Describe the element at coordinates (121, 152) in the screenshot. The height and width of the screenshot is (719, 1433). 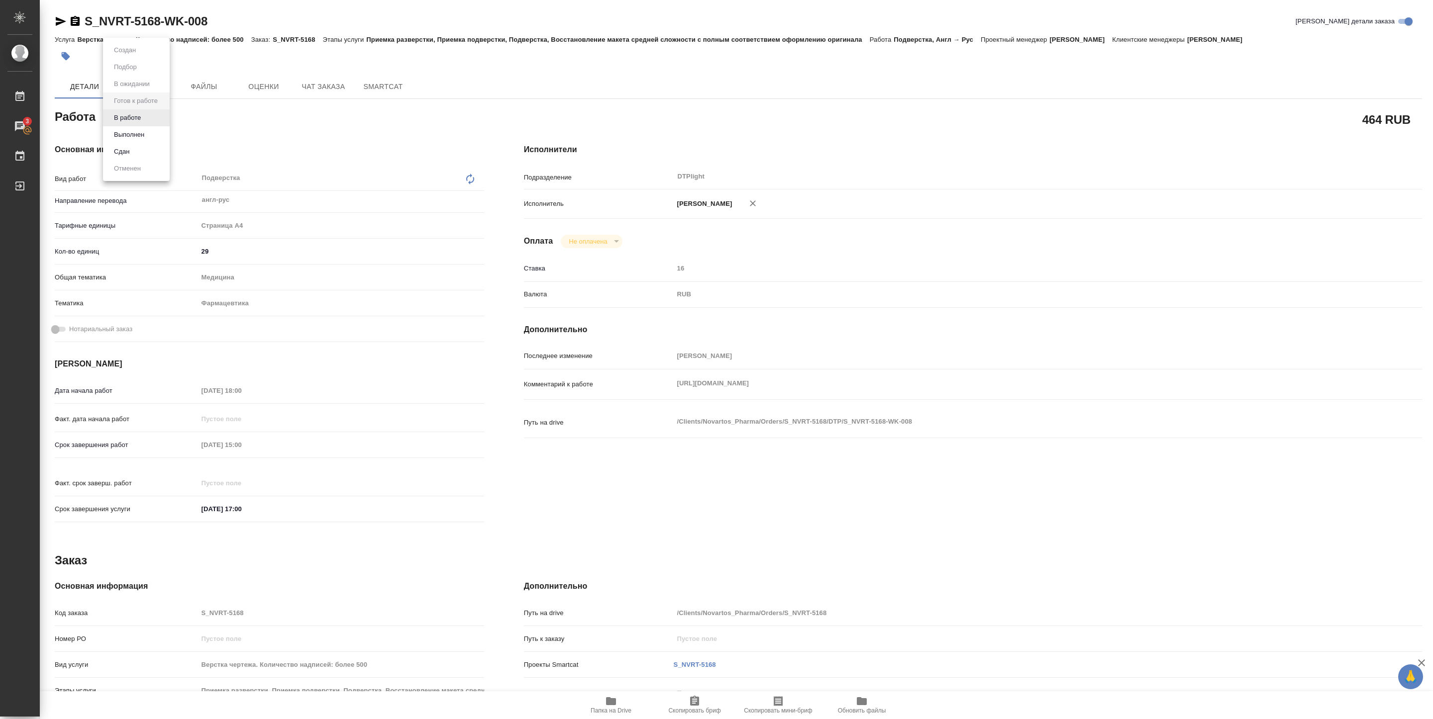
I see `button: Сдан` at that location.